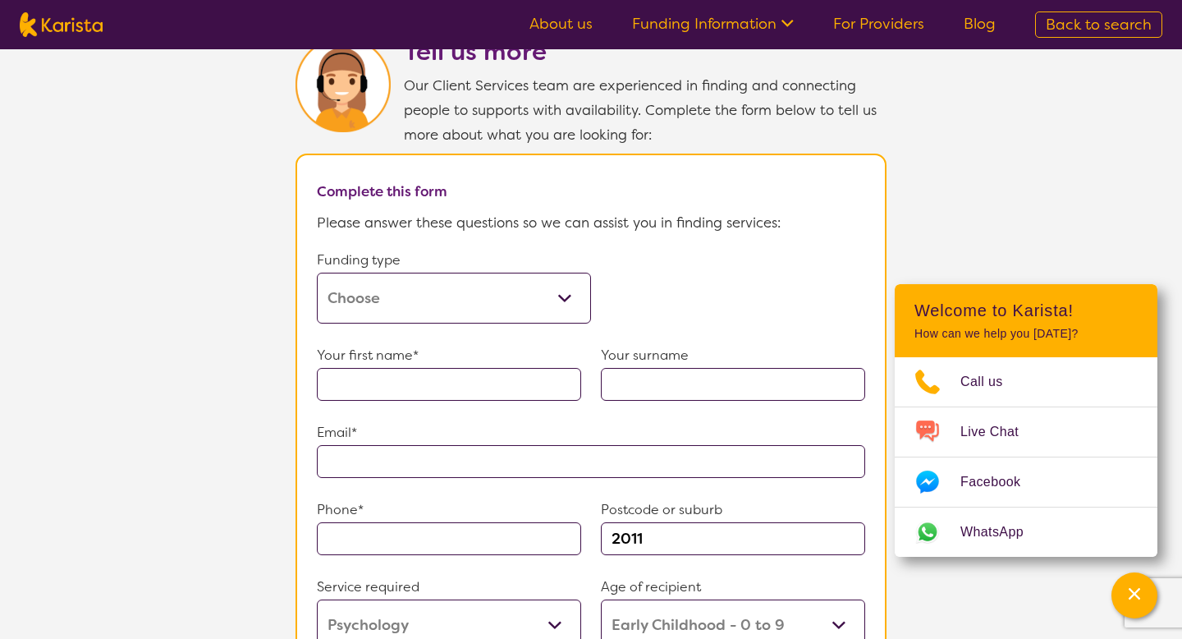  Describe the element at coordinates (449, 510) in the screenshot. I see `p: Phone*` at that location.